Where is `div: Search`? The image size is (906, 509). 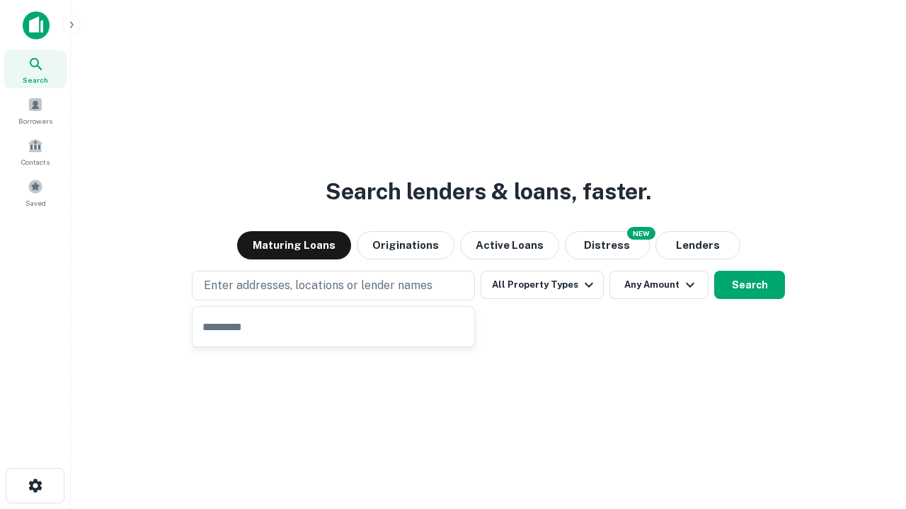
div: Search is located at coordinates (35, 69).